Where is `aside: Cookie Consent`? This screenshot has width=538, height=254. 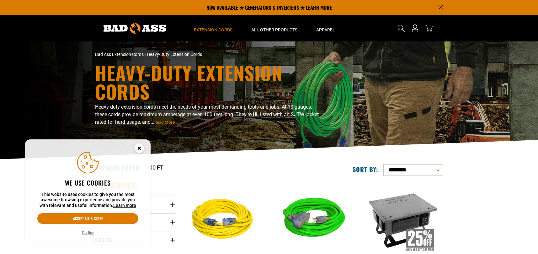 aside: Cookie Consent is located at coordinates (88, 192).